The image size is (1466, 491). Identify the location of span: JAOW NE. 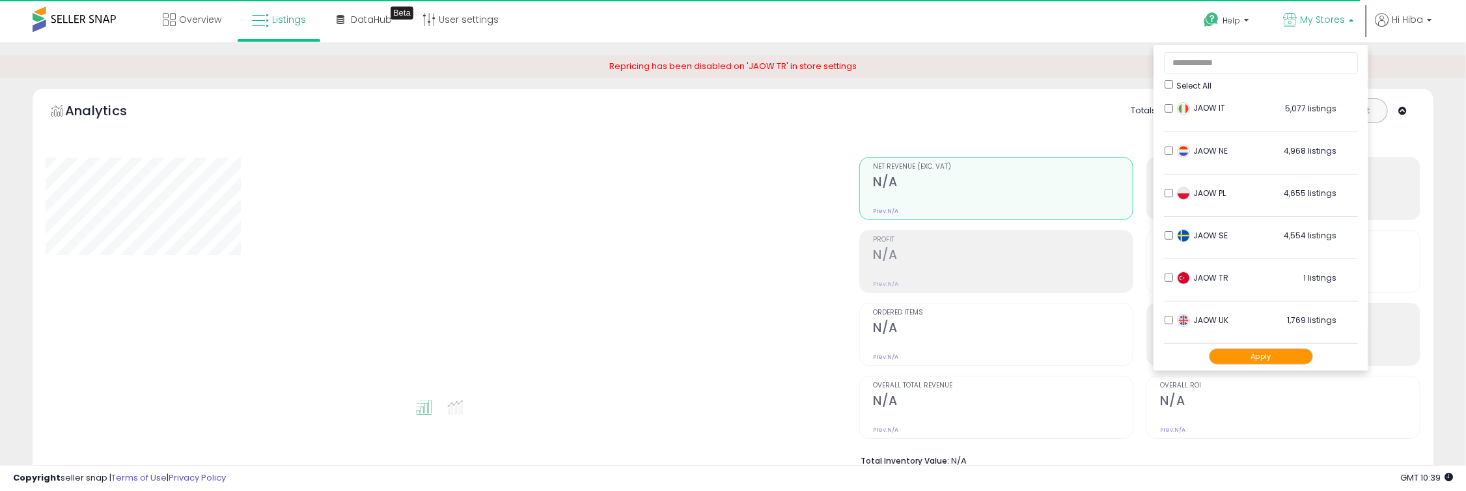
(1202, 150).